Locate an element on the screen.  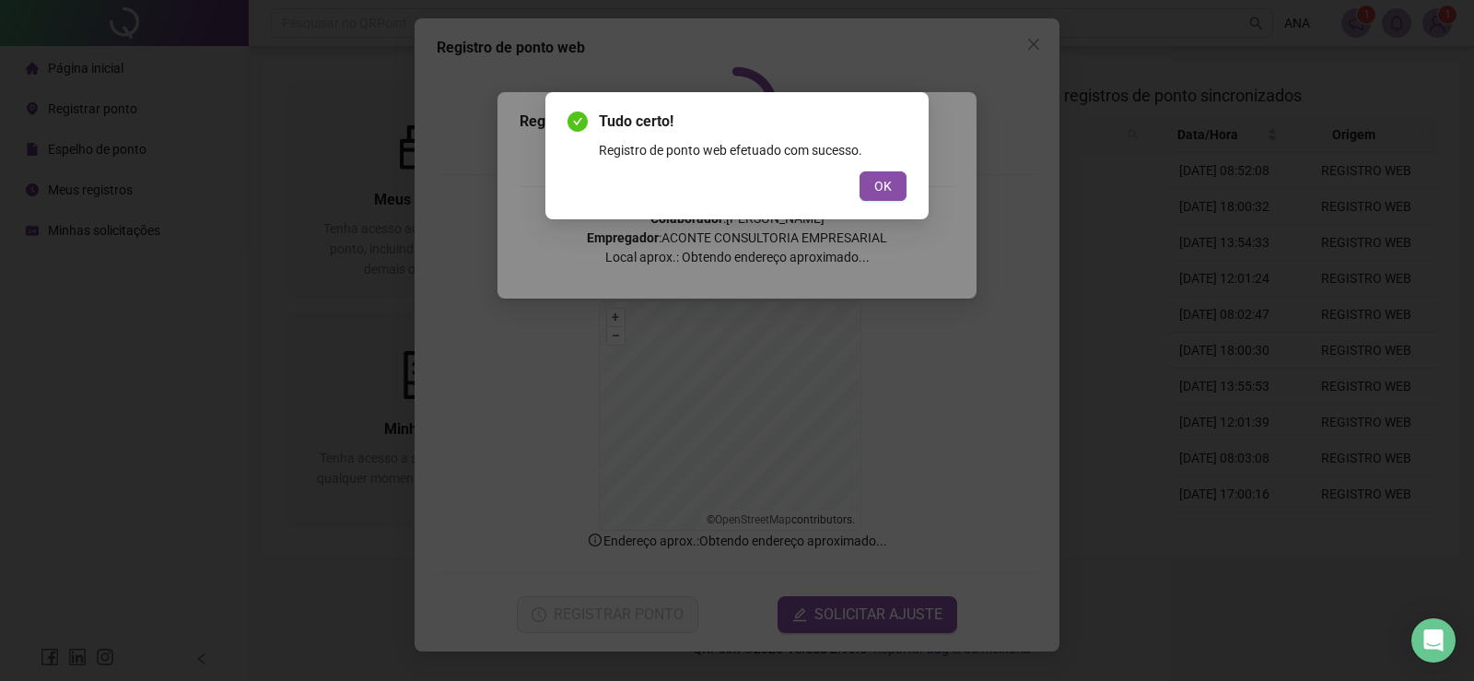
div: Open Intercom Messenger is located at coordinates (1434, 640).